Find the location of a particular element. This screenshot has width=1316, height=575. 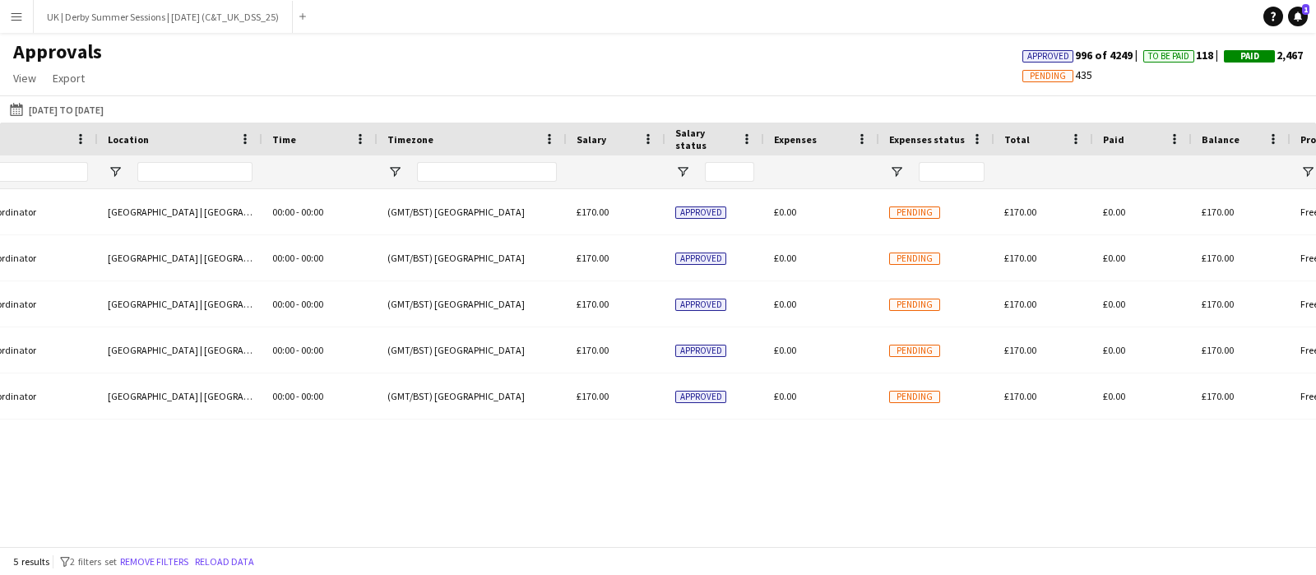

input: Timezone Filter Input is located at coordinates (487, 172).